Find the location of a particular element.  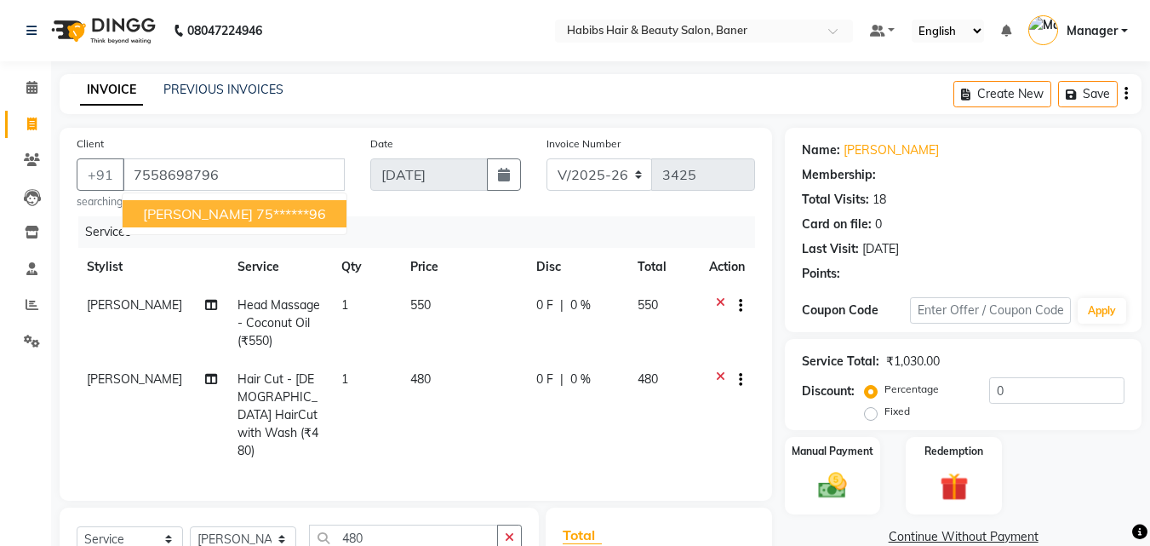

button: Create New is located at coordinates (1002, 94).